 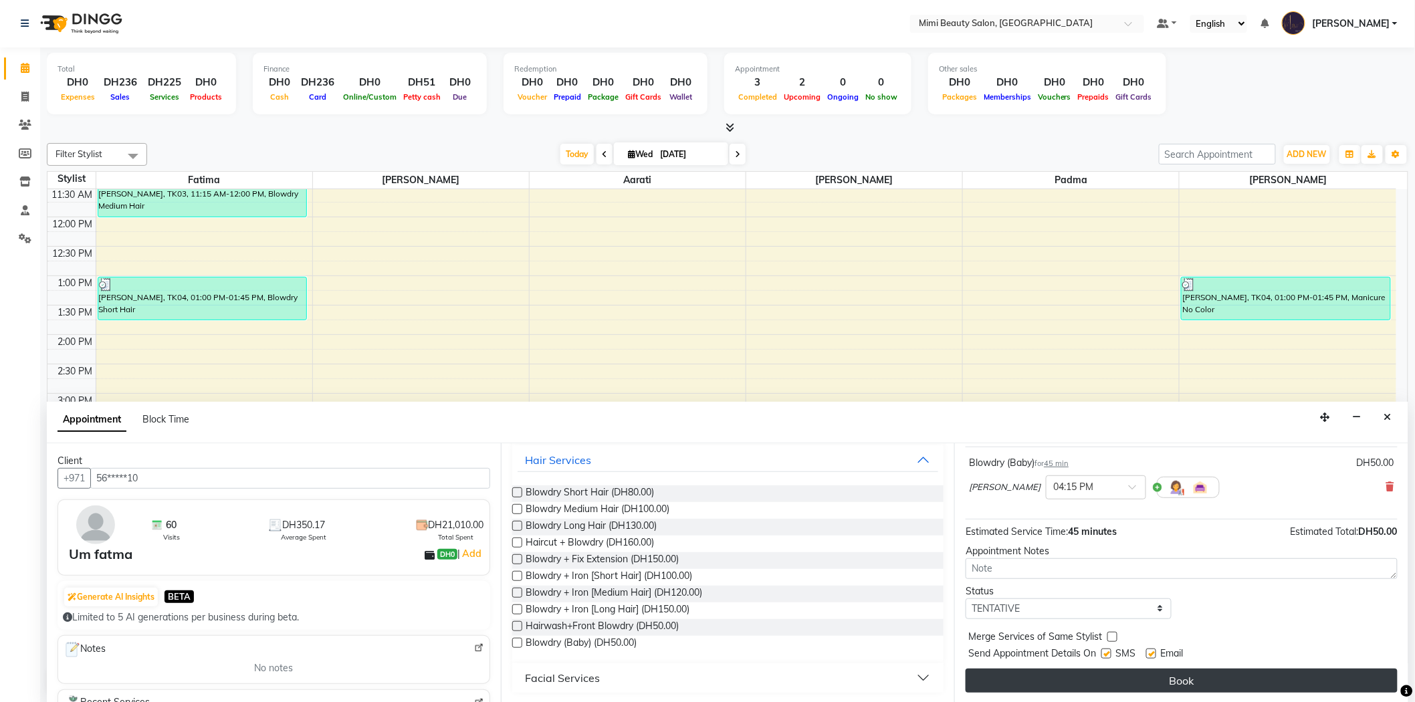 What do you see at coordinates (1017, 532) in the screenshot?
I see `span: Estimated Service Time:` at bounding box center [1017, 532].